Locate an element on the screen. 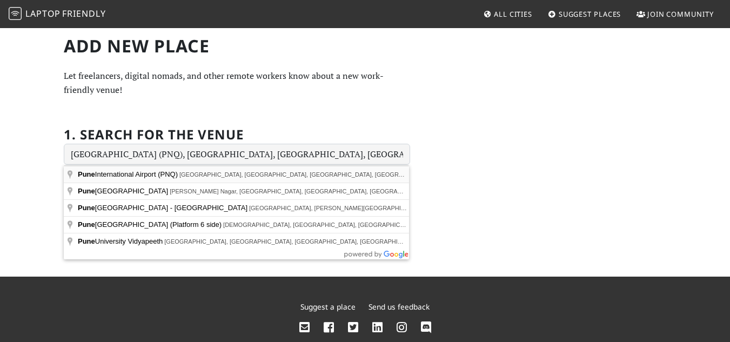 Image resolution: width=730 pixels, height=342 pixels. p: Let freelancers, digital nomads, and other remote workers know about a new work-friendly venue! is located at coordinates (237, 83).